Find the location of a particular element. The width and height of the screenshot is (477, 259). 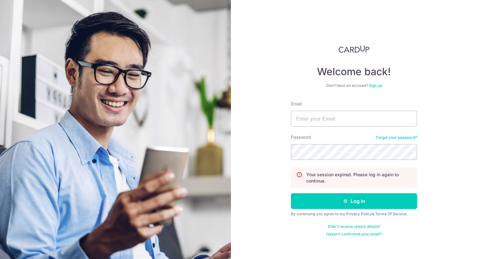

a: Didn't receive unlock details? is located at coordinates (354, 227).